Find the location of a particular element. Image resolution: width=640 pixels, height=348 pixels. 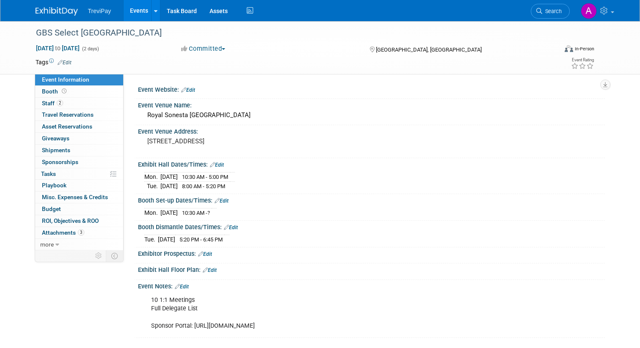

span: to is located at coordinates (58, 48).